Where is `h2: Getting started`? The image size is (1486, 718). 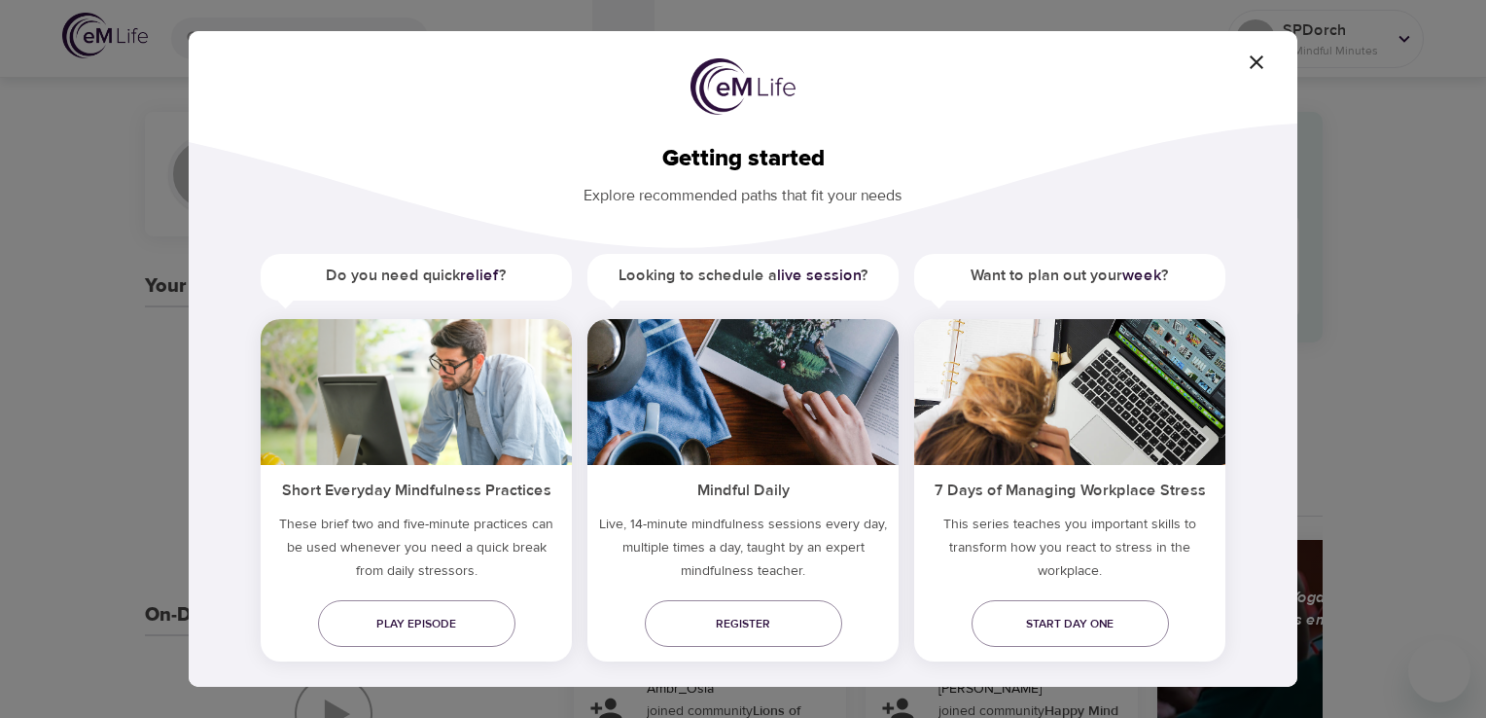
h2: Getting started is located at coordinates (743, 159).